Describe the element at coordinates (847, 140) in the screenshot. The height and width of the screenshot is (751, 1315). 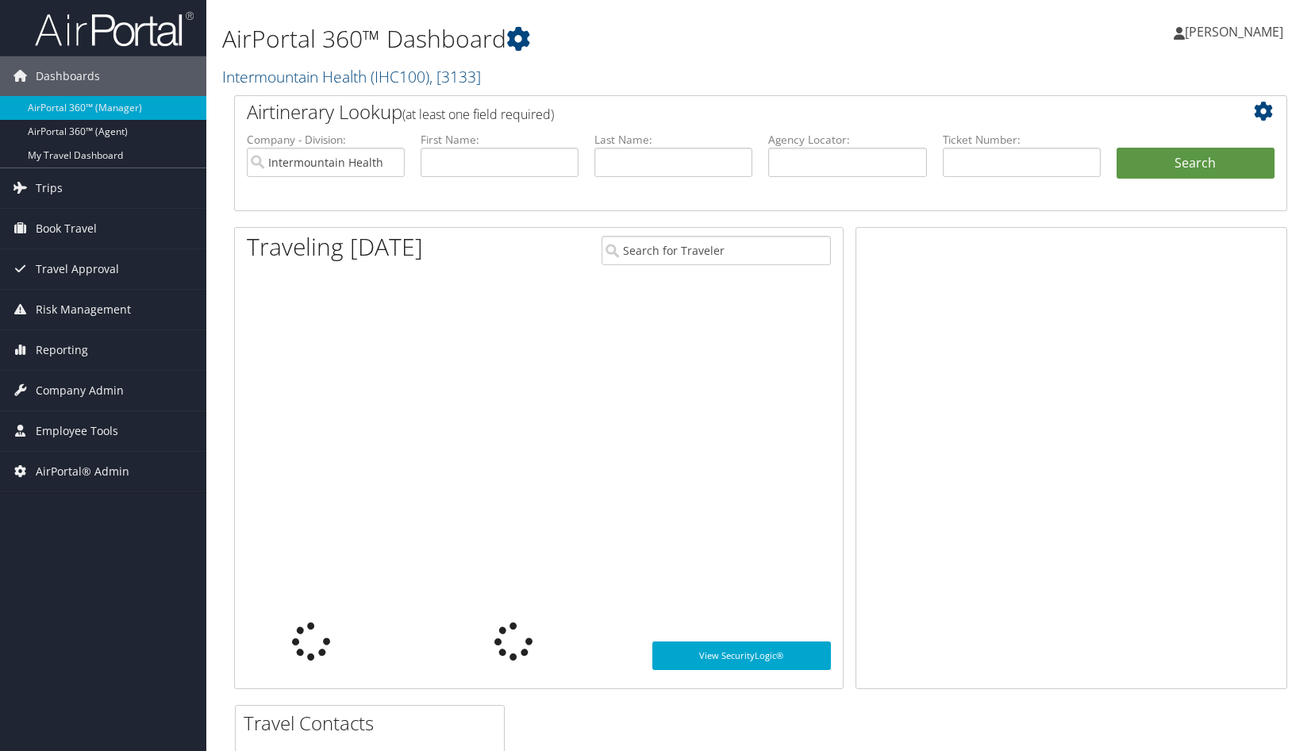
I see `label: Agency Locator:` at that location.